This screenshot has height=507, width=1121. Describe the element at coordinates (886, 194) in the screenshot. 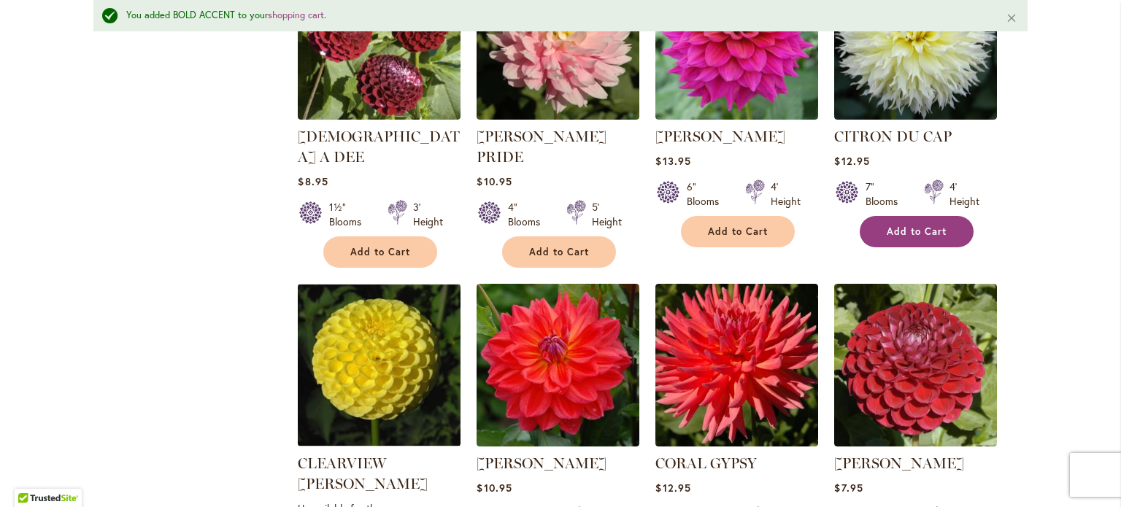

I see `div: 7" Blooms` at that location.